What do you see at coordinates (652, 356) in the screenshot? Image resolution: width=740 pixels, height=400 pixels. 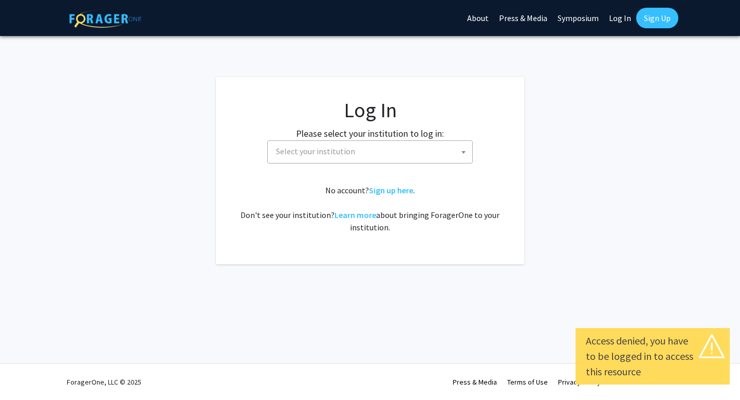 I see `div: Access denied, you have to be logged in to access this resource` at bounding box center [652, 356].